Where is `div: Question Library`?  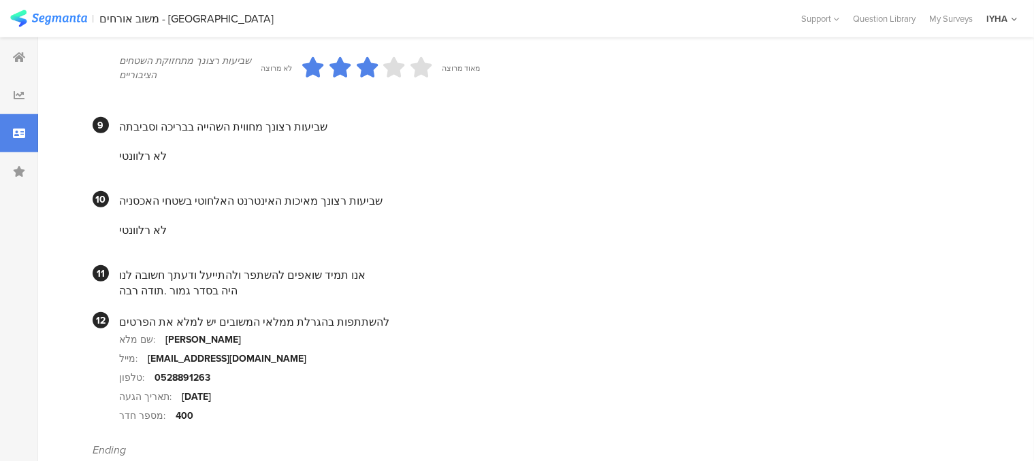 div: Question Library is located at coordinates (884, 18).